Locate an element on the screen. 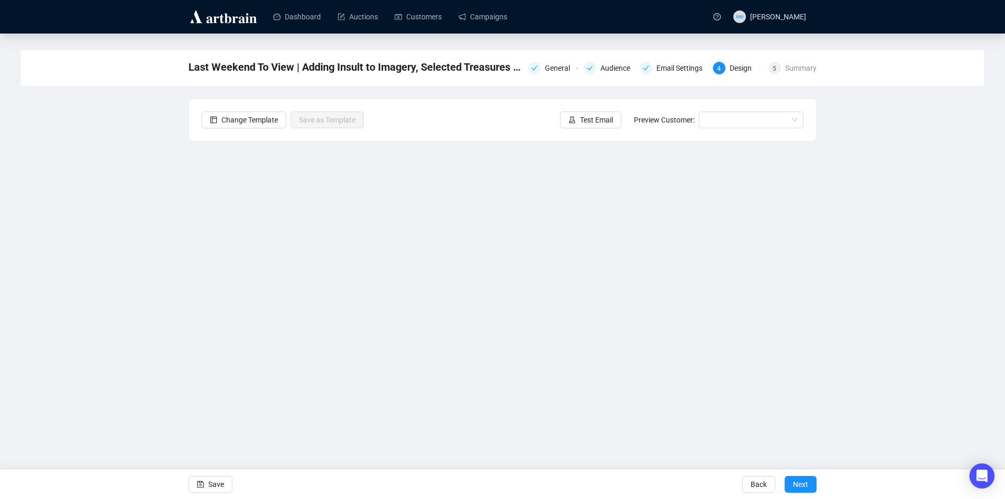 Image resolution: width=1005 pixels, height=499 pixels. button: Next is located at coordinates (800, 484).